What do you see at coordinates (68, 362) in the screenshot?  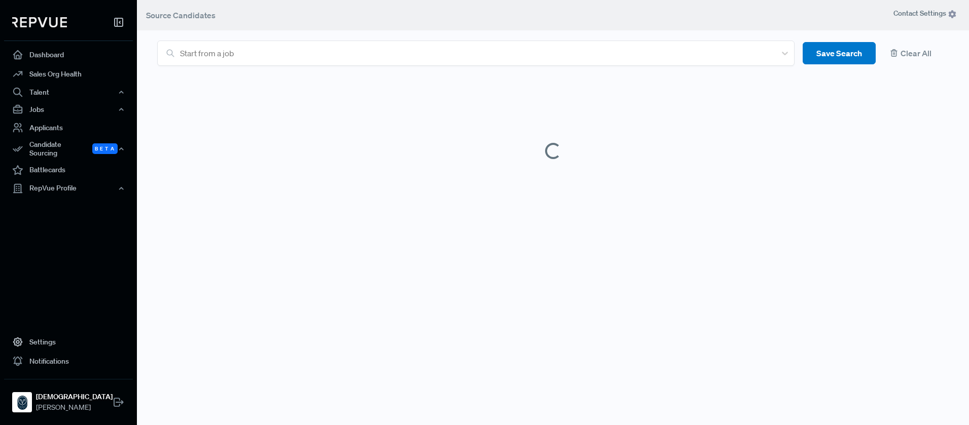 I see `a: Notifications` at bounding box center [68, 362].